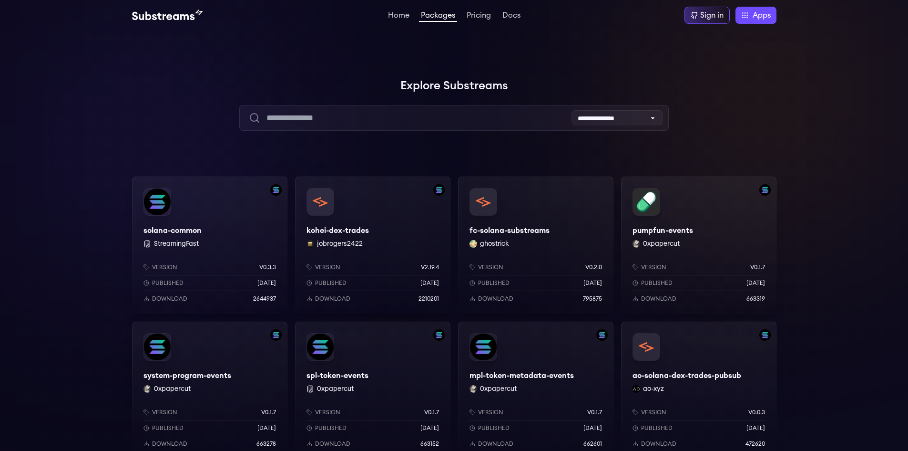 The height and width of the screenshot is (451, 908). Describe the element at coordinates (755, 443) in the screenshot. I see `p: 472620` at that location.